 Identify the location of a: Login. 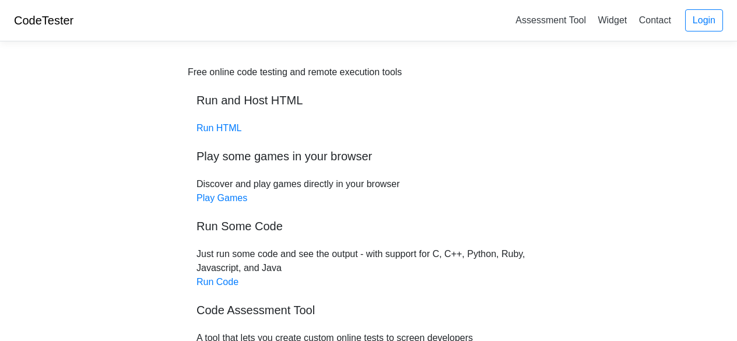
(704, 20).